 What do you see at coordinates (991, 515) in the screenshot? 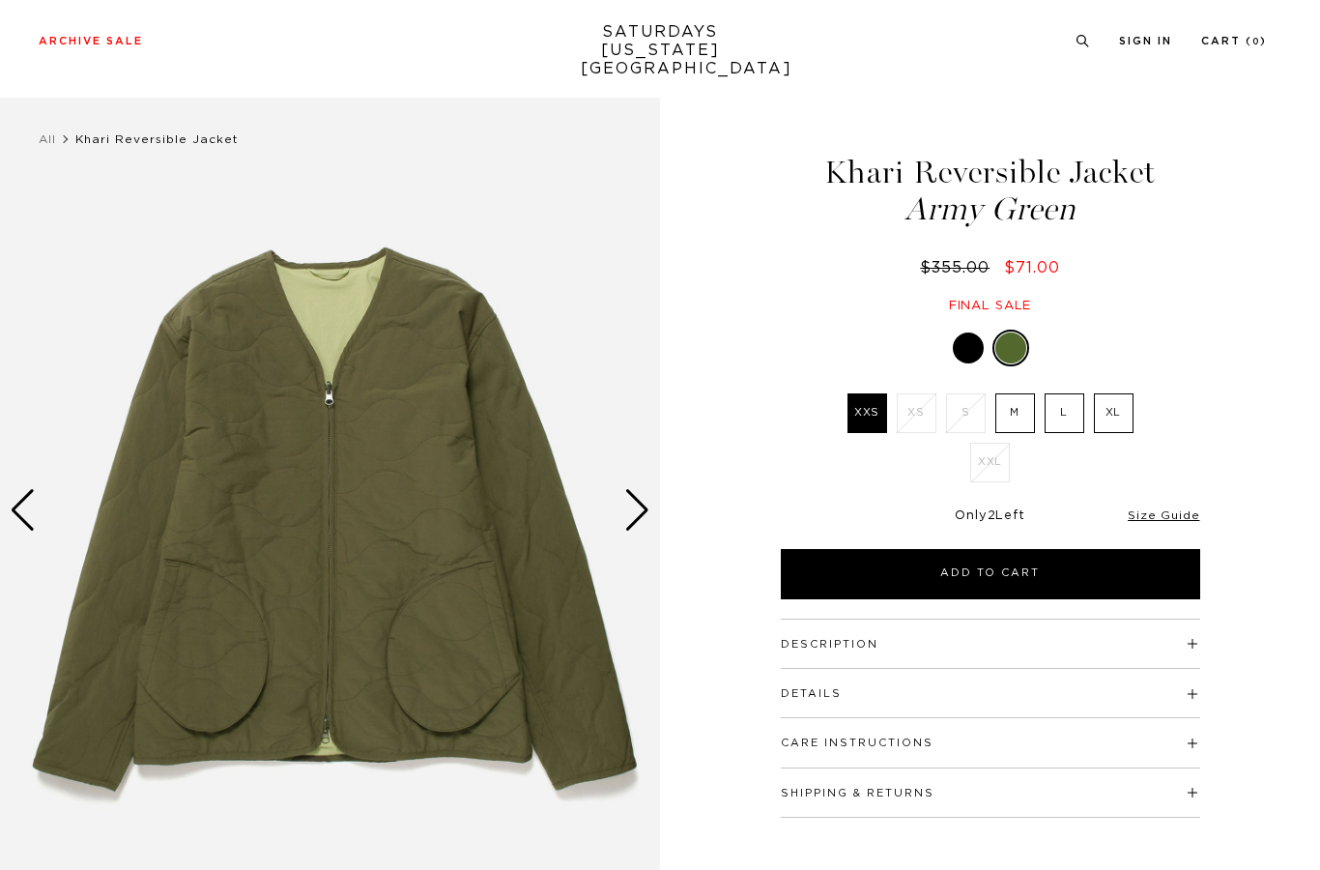
I see `span: 2` at bounding box center [991, 515].